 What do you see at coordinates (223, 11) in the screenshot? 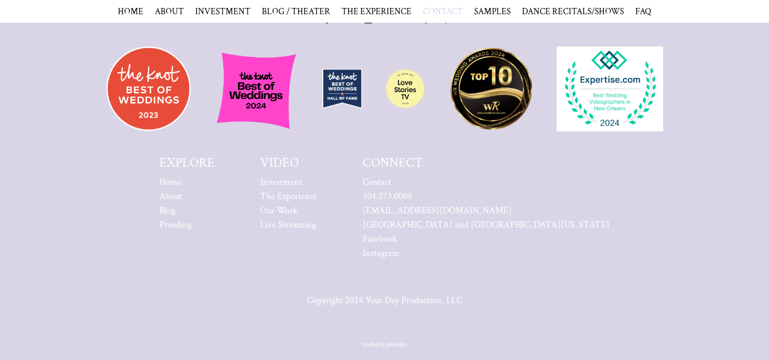
I see `a: INVESTMENT` at bounding box center [223, 11].